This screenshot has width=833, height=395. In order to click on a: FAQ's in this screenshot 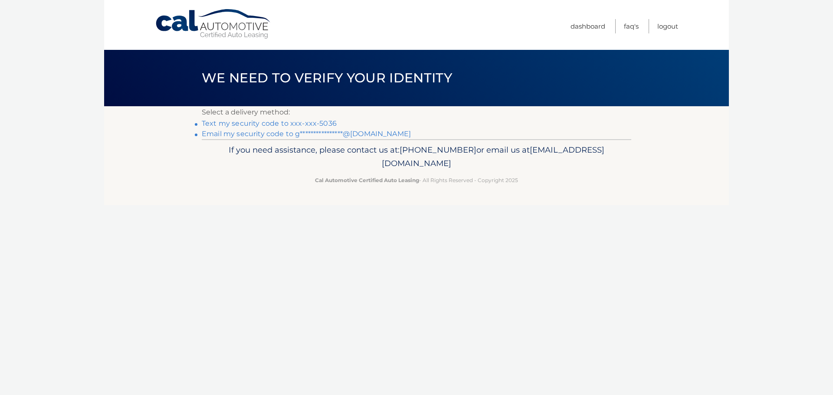, I will do `click(631, 26)`.